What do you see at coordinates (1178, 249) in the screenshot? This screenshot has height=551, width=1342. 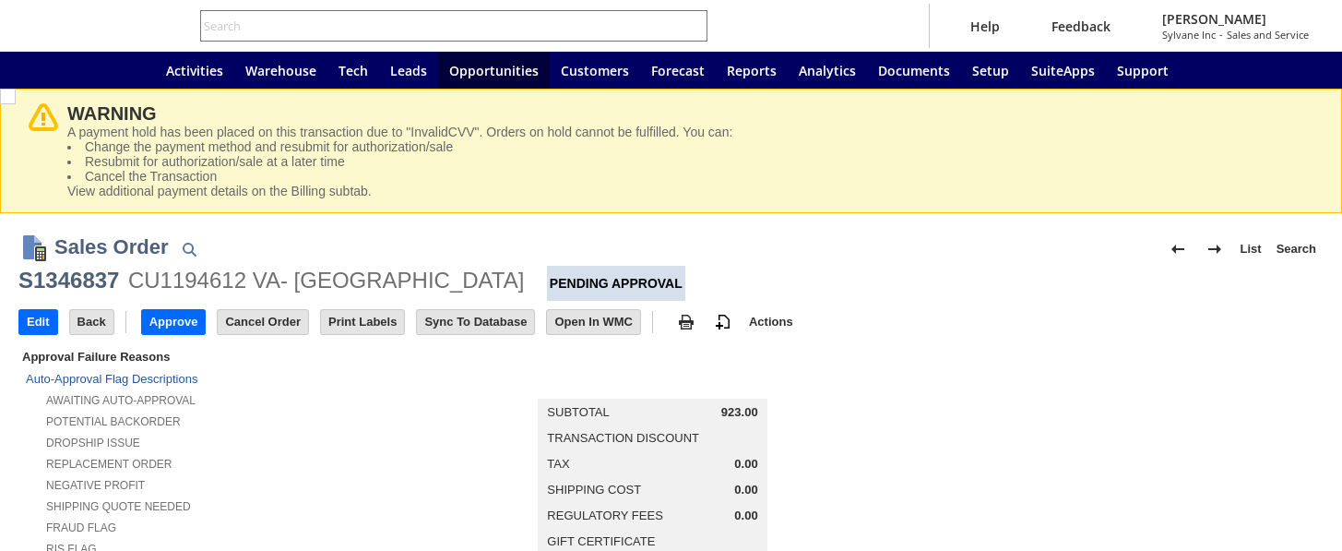 I see `img: Previous` at bounding box center [1178, 249].